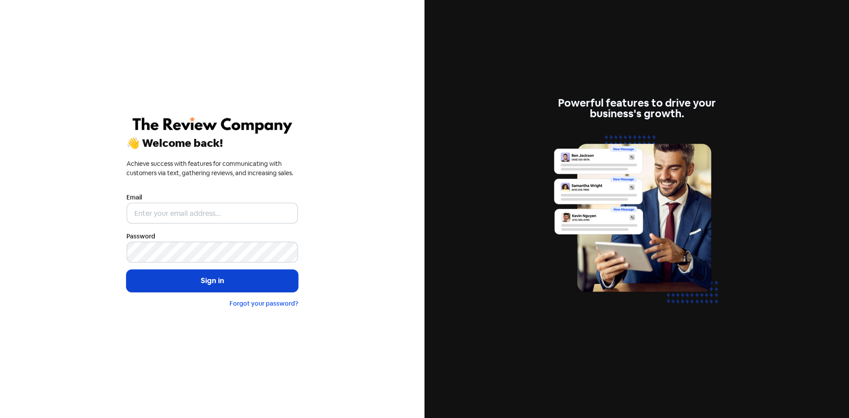 The width and height of the screenshot is (849, 418). I want to click on button: Sign in, so click(212, 281).